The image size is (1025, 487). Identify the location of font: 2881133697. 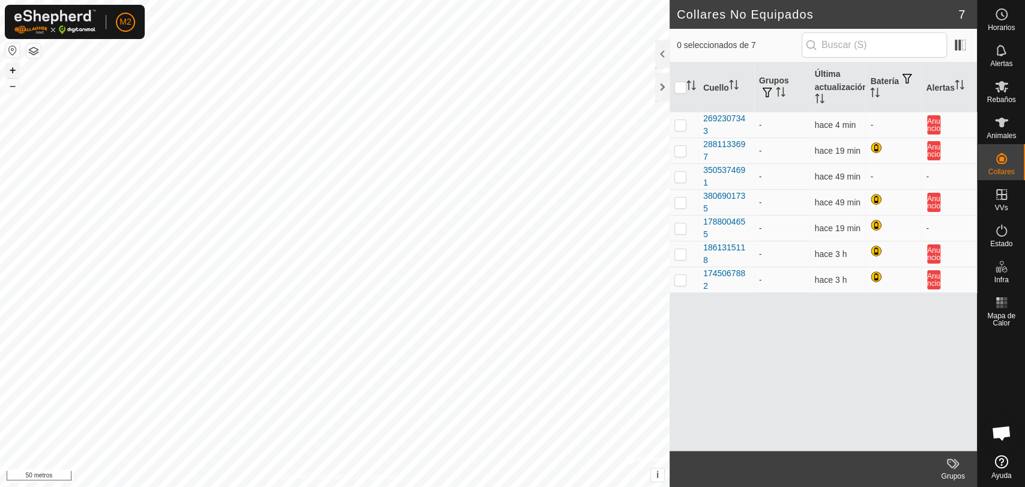
(724, 150).